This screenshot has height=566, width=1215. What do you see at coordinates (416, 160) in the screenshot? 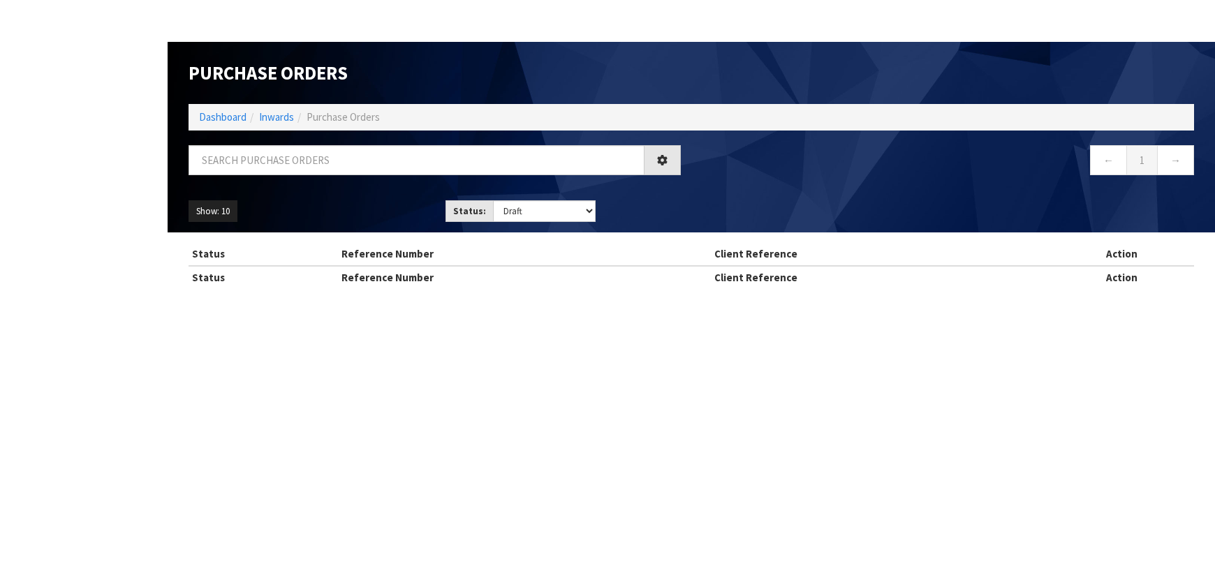
I see `input: Search purchase orders` at bounding box center [416, 160].